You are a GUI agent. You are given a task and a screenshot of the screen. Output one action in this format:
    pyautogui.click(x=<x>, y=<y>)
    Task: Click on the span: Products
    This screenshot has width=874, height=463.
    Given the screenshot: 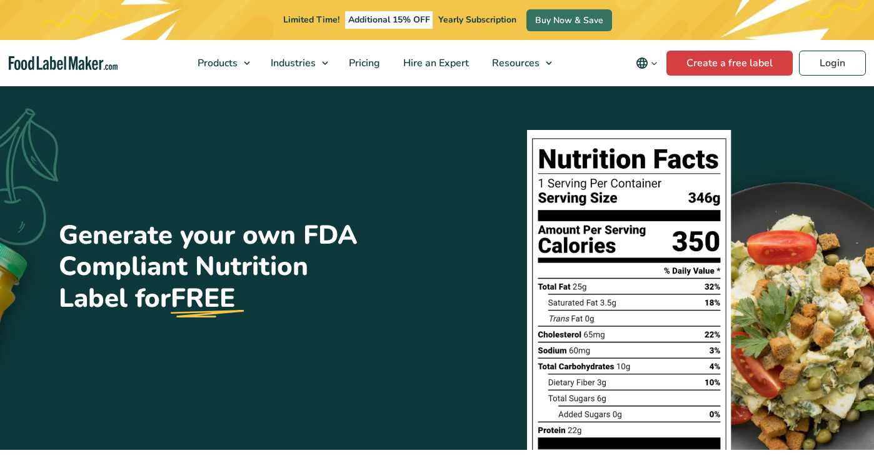 What is the action you would take?
    pyautogui.click(x=216, y=63)
    